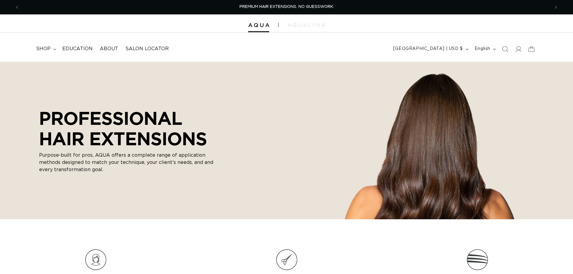  What do you see at coordinates (482, 49) in the screenshot?
I see `span: English` at bounding box center [482, 49].